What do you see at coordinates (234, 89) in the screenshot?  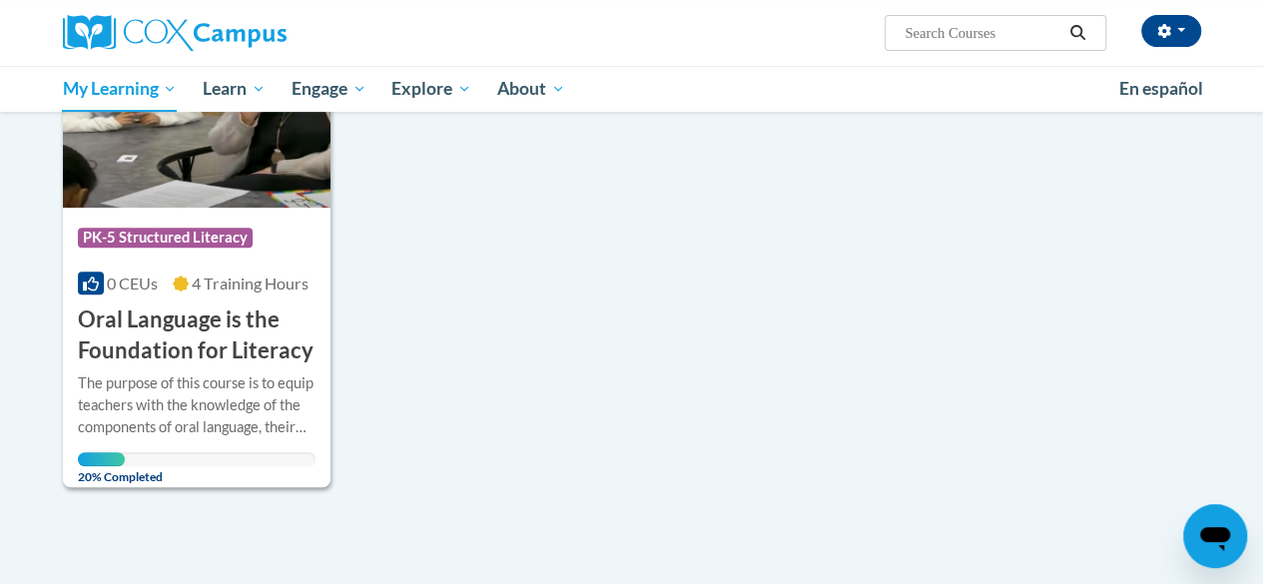 I see `a: Learn` at bounding box center [234, 89].